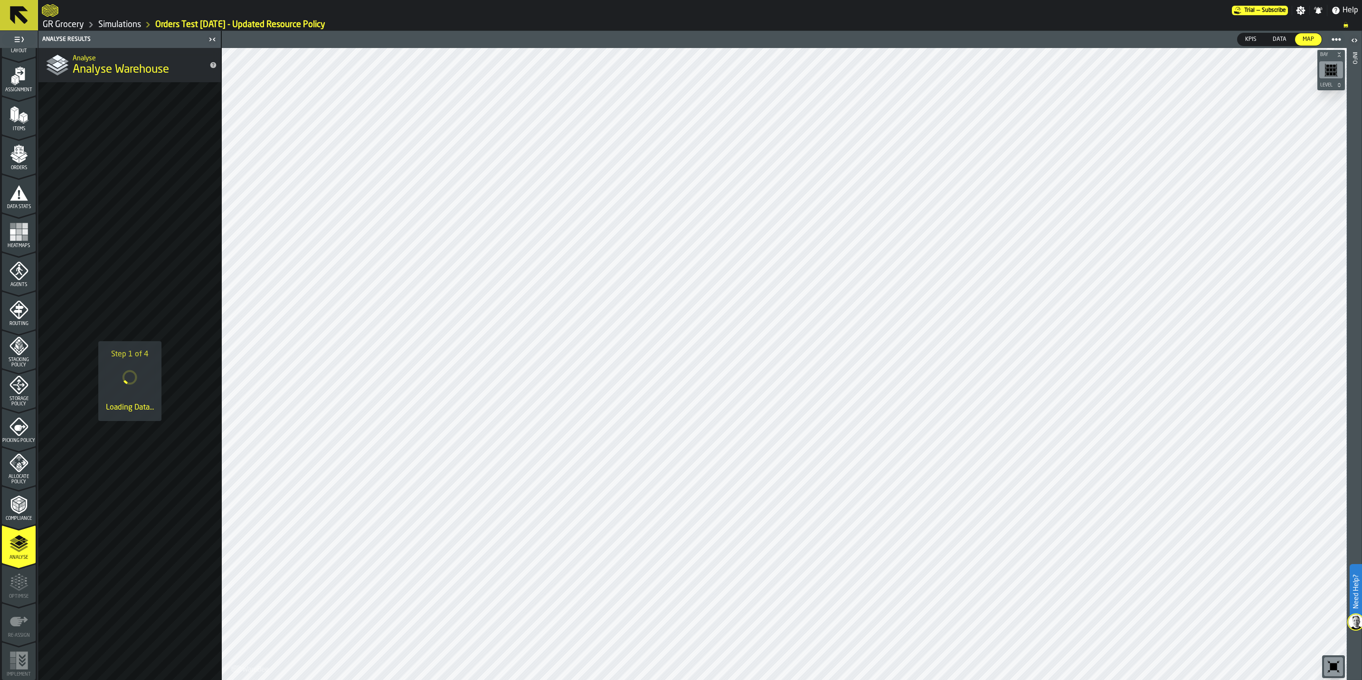 Image resolution: width=1362 pixels, height=680 pixels. Describe the element at coordinates (19, 76) in the screenshot. I see `li: menu Assignment` at that location.